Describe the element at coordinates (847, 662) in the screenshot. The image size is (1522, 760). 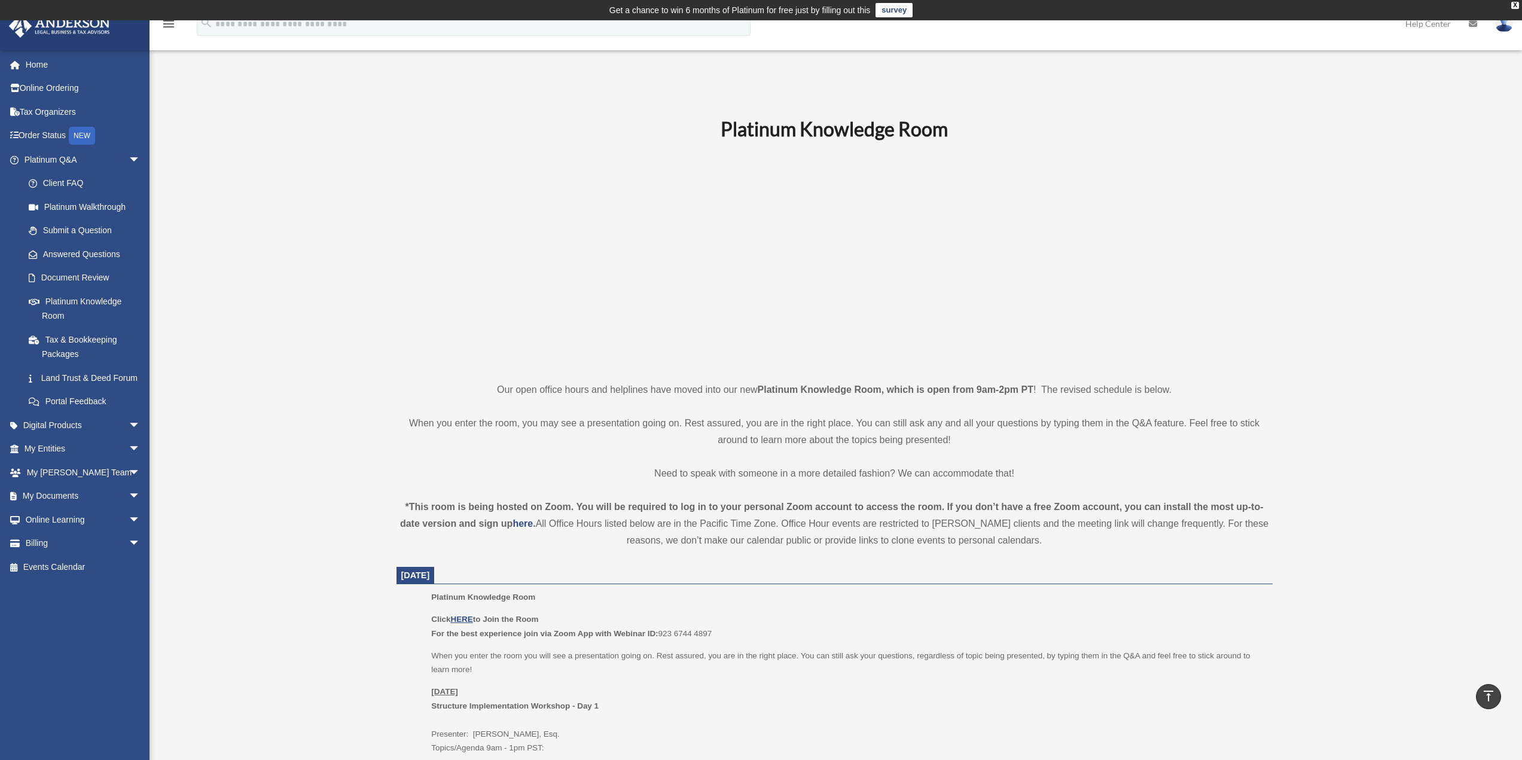
I see `p: When you enter the room you will see a presentation going on. Rest assured, you are in the right ...` at that location.